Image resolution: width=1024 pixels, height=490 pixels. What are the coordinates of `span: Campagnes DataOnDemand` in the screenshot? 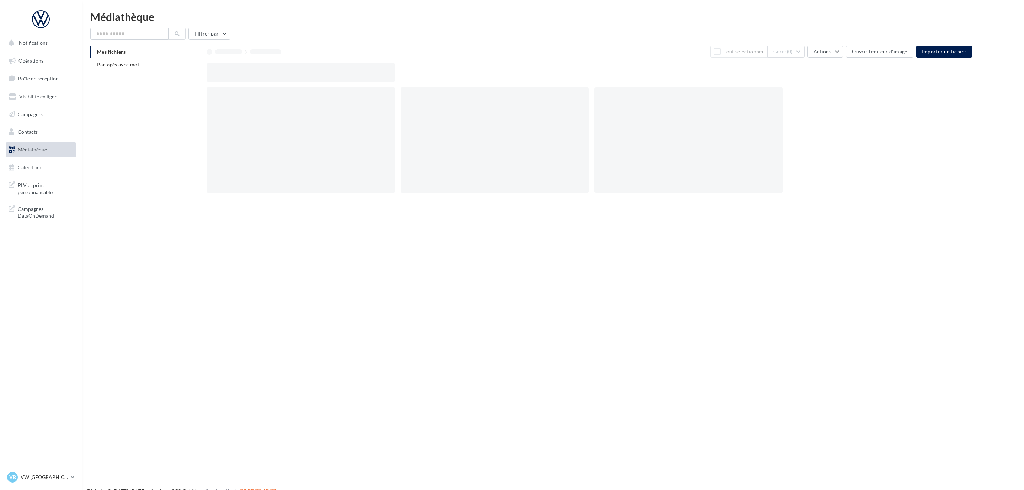 It's located at (46, 212).